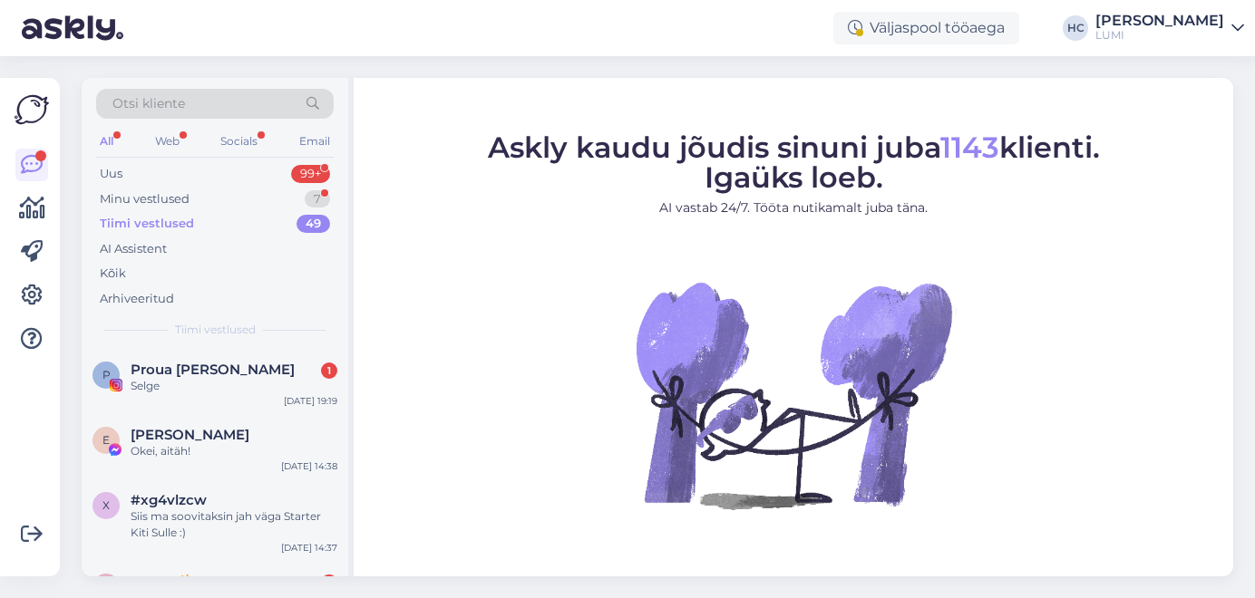 The image size is (1255, 598). What do you see at coordinates (167, 141) in the screenshot?
I see `div: Web` at bounding box center [167, 141].